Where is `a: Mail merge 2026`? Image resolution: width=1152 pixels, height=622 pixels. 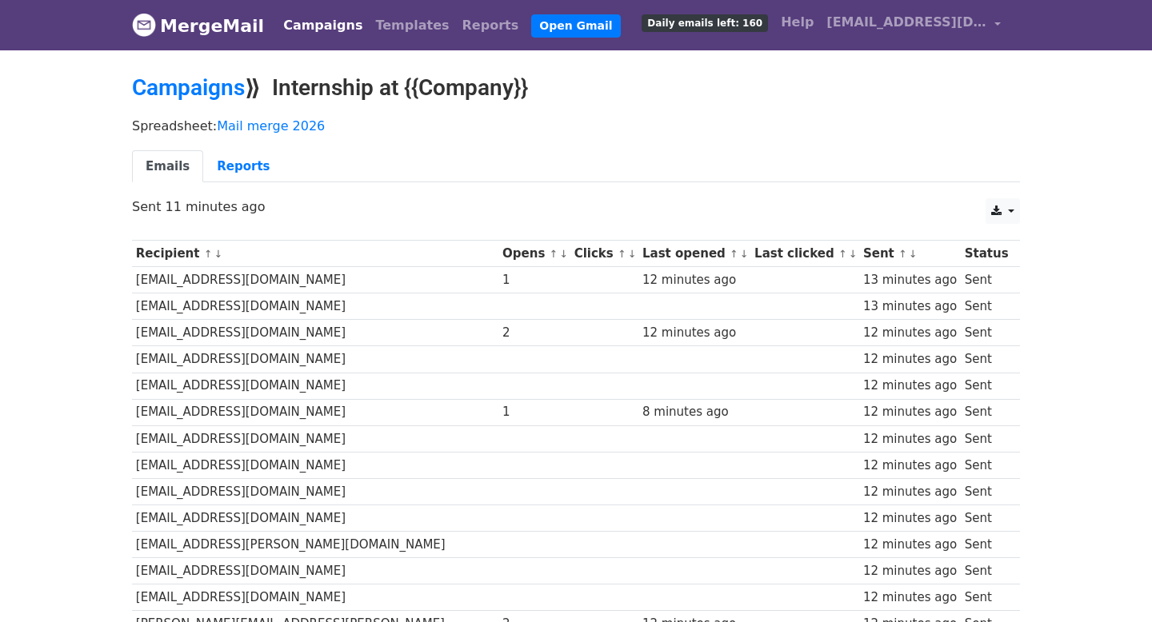 a: Mail merge 2026 is located at coordinates (270, 126).